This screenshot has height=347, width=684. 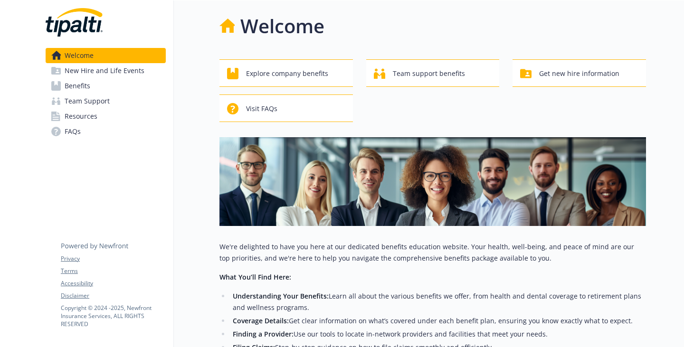 What do you see at coordinates (286, 73) in the screenshot?
I see `button: Explore company benefits` at bounding box center [286, 73].